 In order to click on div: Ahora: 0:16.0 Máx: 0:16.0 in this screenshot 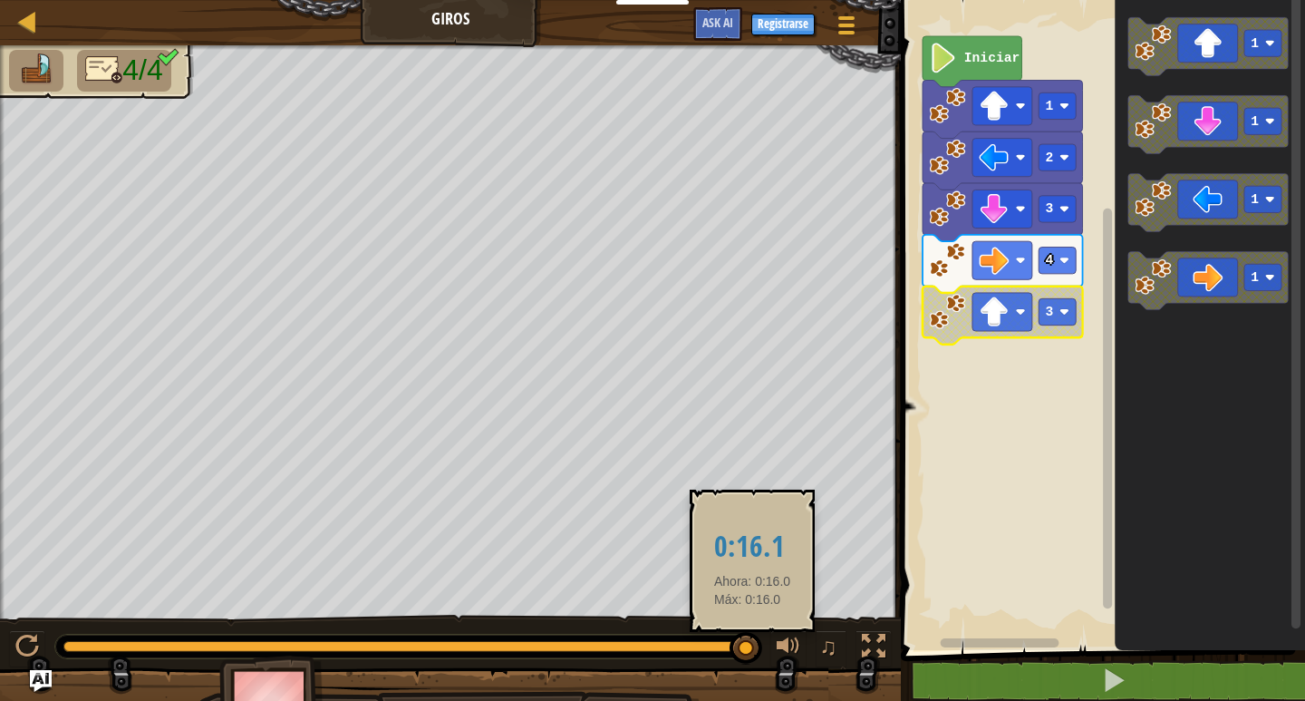, I will do `click(752, 560)`.